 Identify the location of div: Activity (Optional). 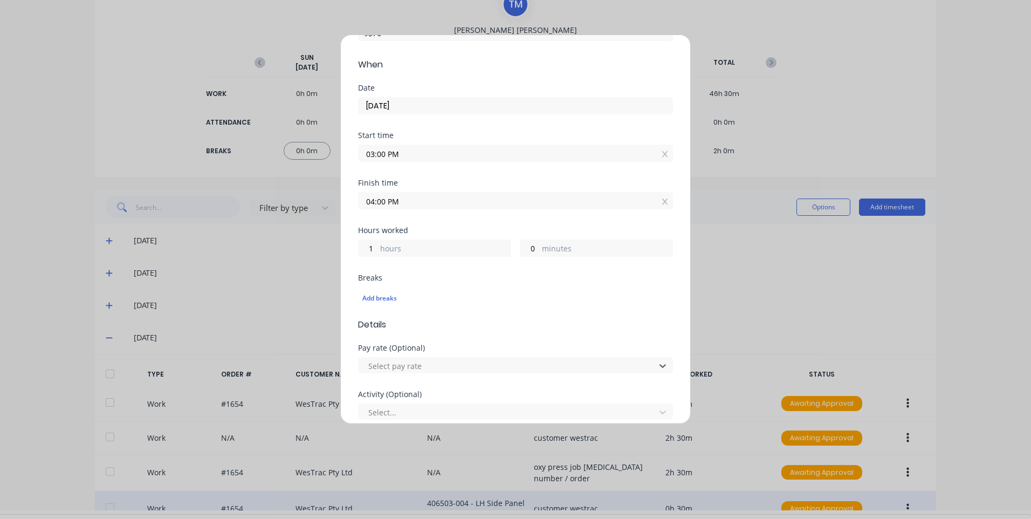
(515, 394).